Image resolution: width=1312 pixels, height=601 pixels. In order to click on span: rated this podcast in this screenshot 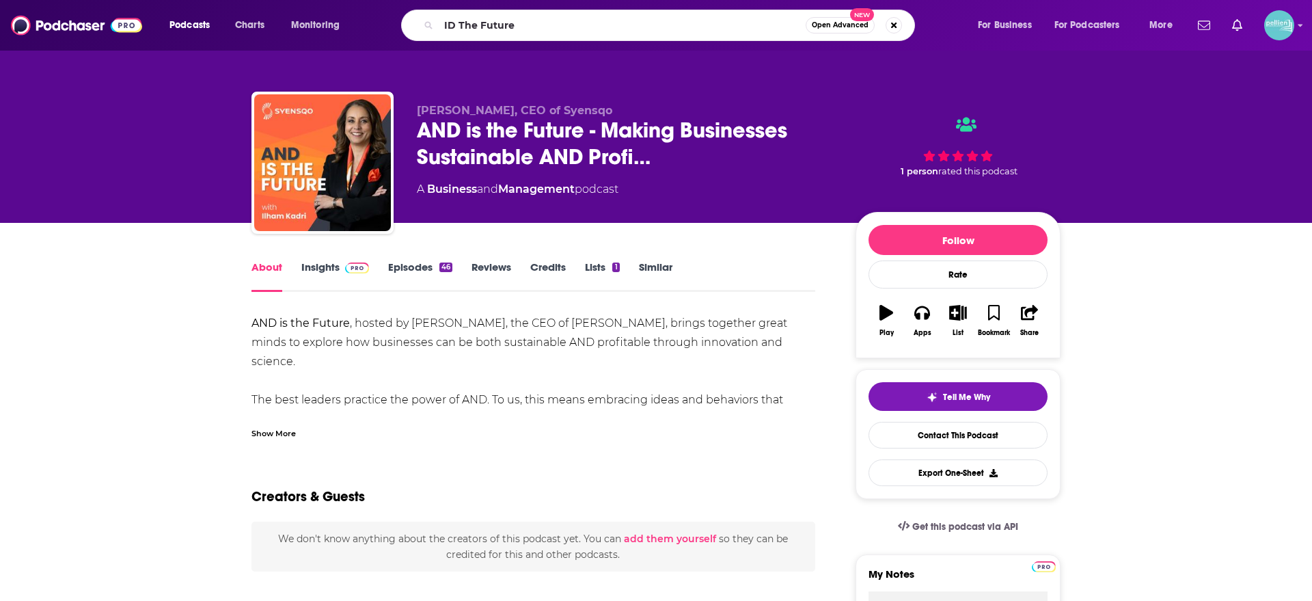, I will do `click(978, 171)`.